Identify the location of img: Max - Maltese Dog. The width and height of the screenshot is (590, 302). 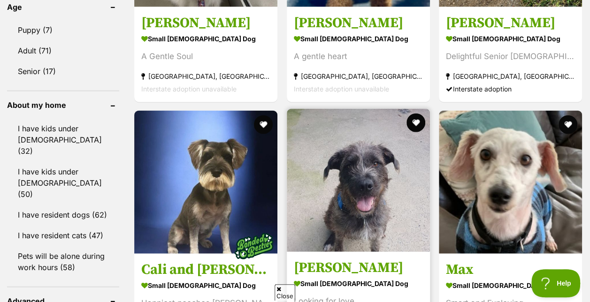
(510, 182).